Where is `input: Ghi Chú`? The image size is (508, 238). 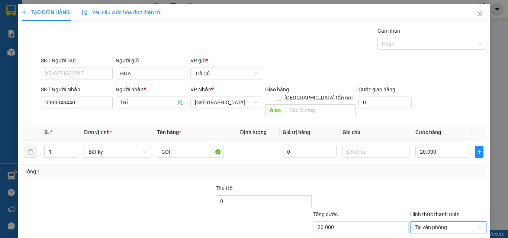 input: Ghi Chú is located at coordinates (376, 152).